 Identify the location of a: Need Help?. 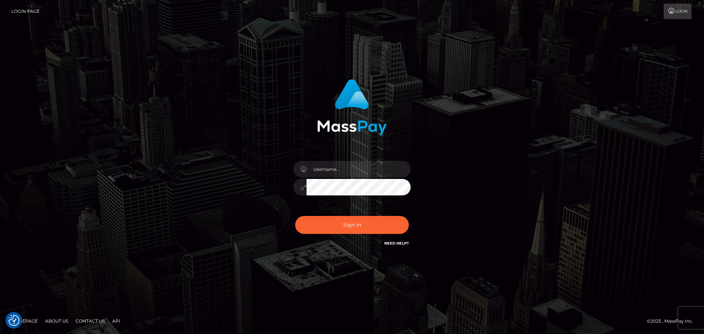
(396, 243).